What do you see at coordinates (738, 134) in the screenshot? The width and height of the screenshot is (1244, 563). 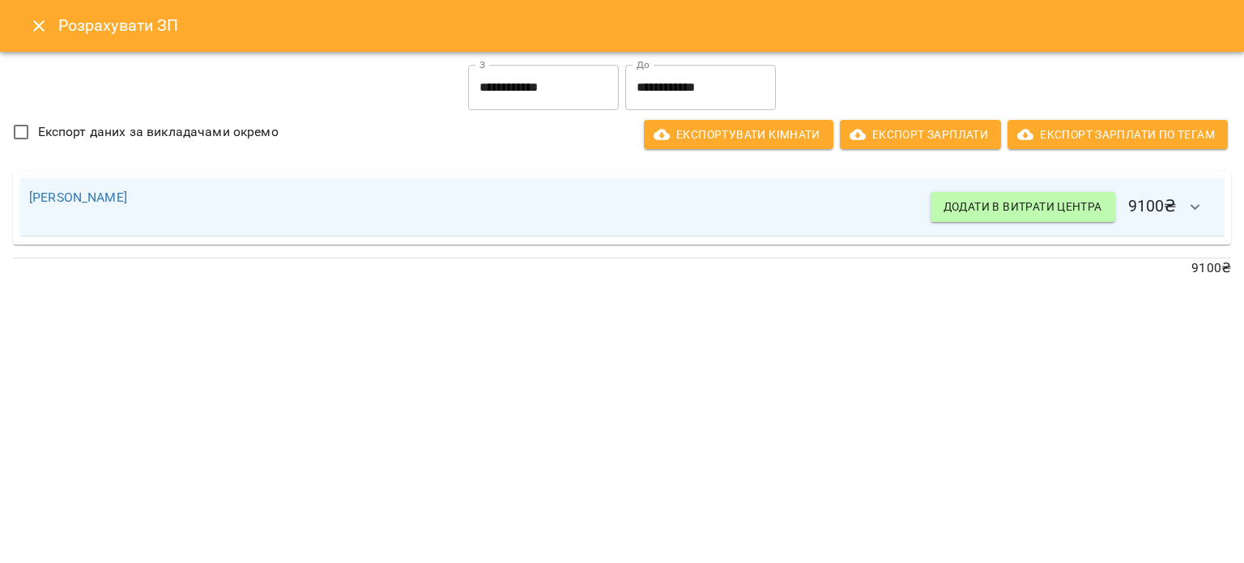 I see `span: Експортувати кімнати` at bounding box center [738, 134].